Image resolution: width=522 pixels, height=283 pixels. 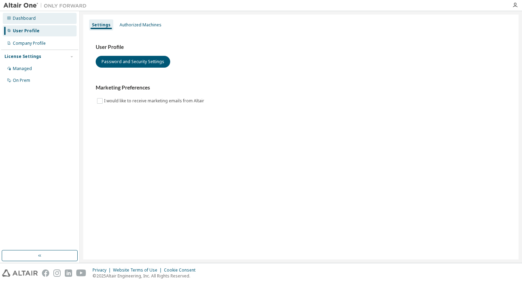 I want to click on h3: User Profile, so click(x=301, y=47).